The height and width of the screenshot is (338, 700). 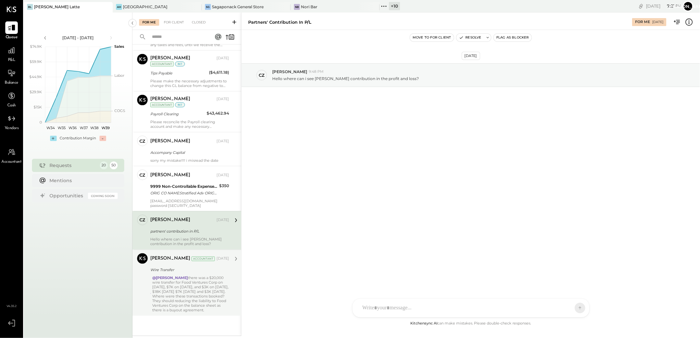 I want to click on div: ($4,611.18), so click(x=219, y=73).